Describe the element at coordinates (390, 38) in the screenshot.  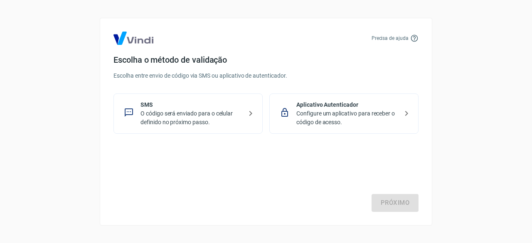
I see `p: Precisa de ajuda` at that location.